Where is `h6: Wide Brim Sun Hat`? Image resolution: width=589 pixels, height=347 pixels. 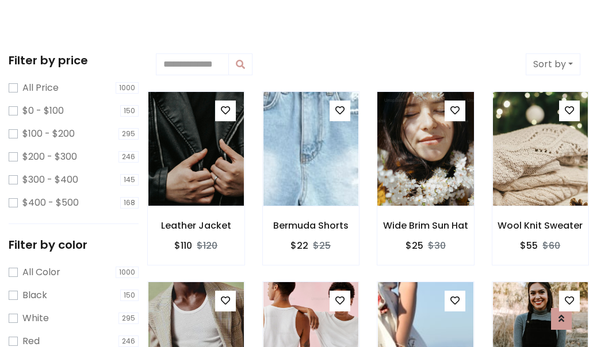 h6: Wide Brim Sun Hat is located at coordinates (425, 225).